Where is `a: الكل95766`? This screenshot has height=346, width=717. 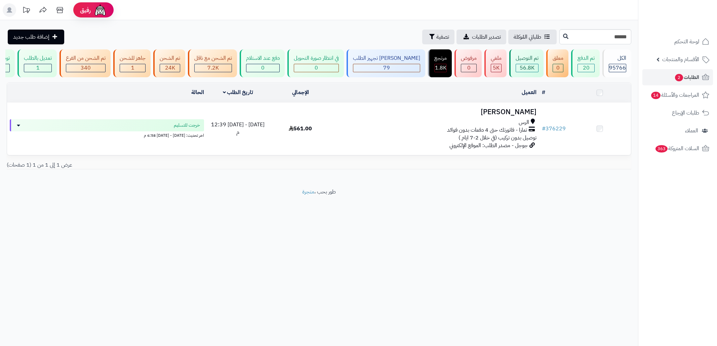
a: الكل95766 is located at coordinates (617, 63).